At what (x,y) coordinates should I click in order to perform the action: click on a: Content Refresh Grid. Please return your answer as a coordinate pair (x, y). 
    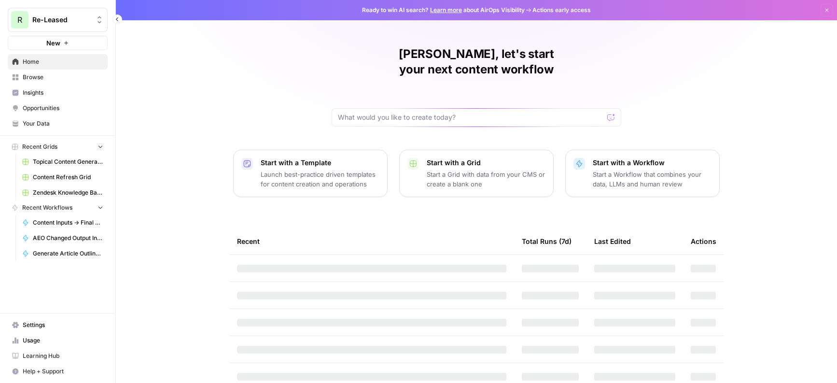
    Looking at the image, I should click on (63, 177).